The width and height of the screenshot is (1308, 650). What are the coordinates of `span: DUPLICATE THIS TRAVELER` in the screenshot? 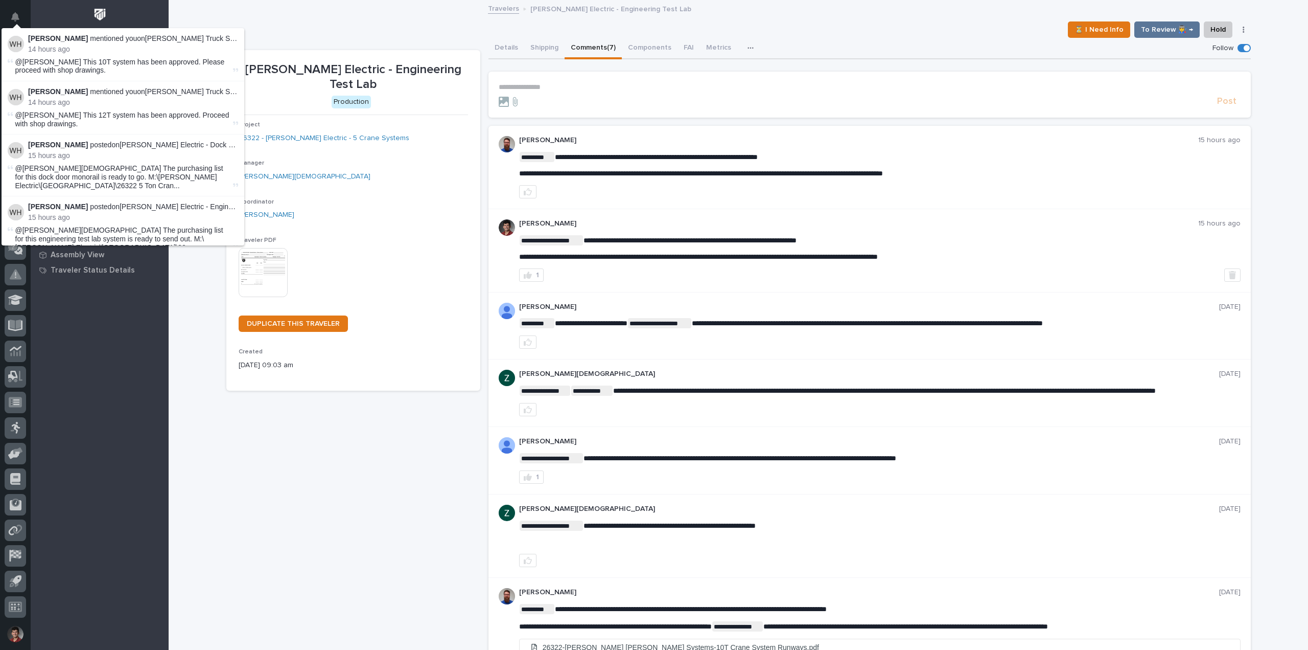 It's located at (293, 324).